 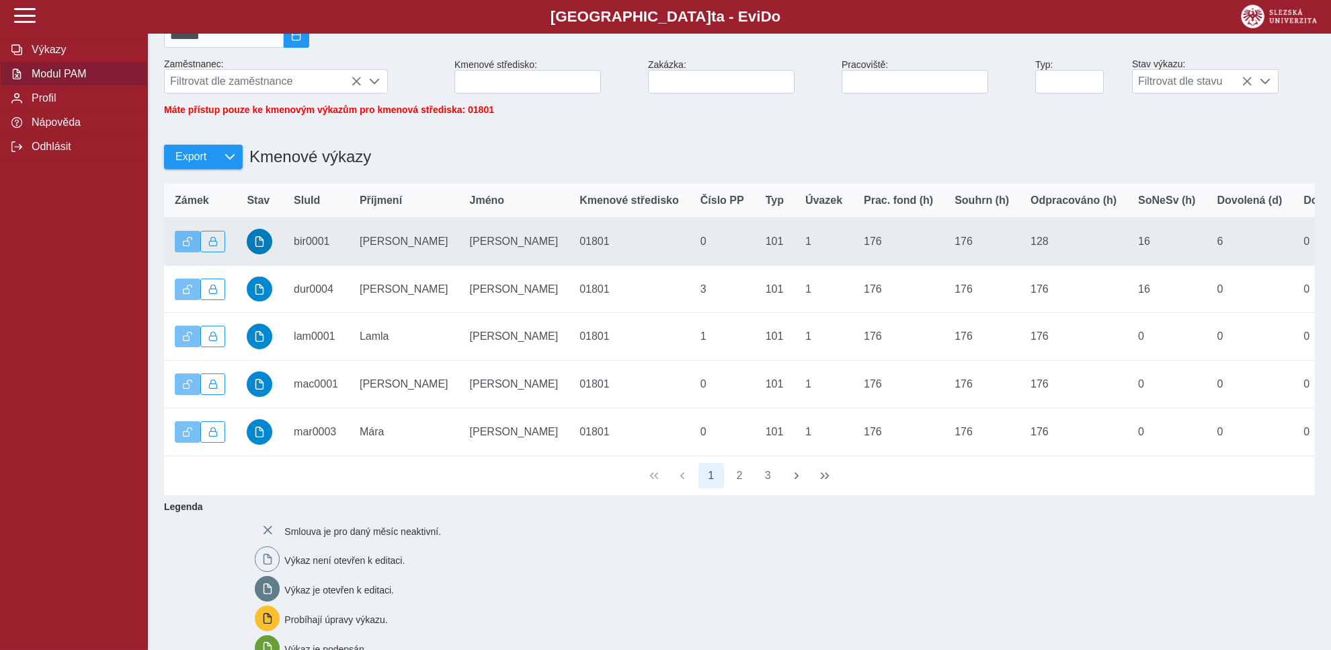 What do you see at coordinates (898, 200) in the screenshot?
I see `span: Prac. fond (h)` at bounding box center [898, 200].